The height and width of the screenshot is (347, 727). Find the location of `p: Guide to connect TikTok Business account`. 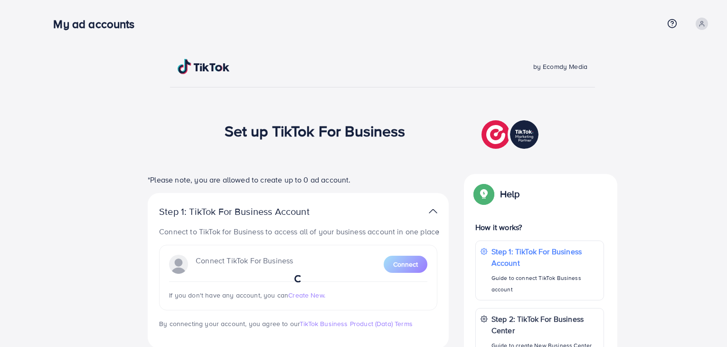

p: Guide to connect TikTok Business account is located at coordinates (545, 284).